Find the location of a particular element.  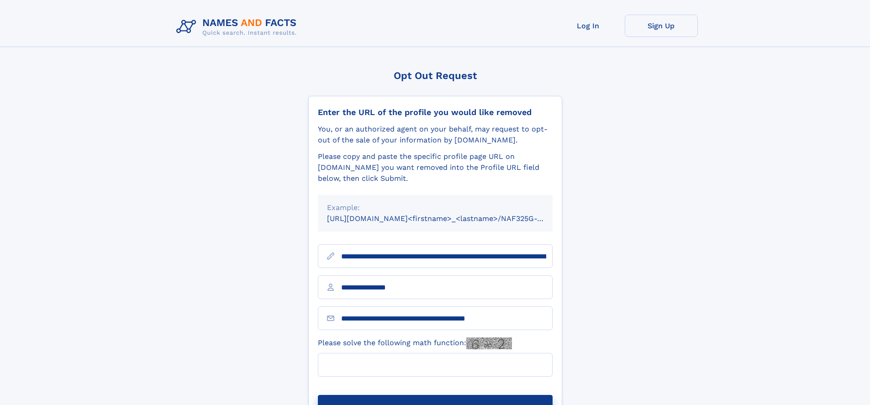

a: Log In is located at coordinates (588, 26).